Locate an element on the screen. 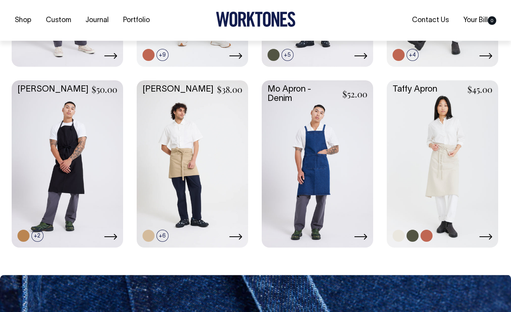 The height and width of the screenshot is (312, 511). a: Journal is located at coordinates (97, 20).